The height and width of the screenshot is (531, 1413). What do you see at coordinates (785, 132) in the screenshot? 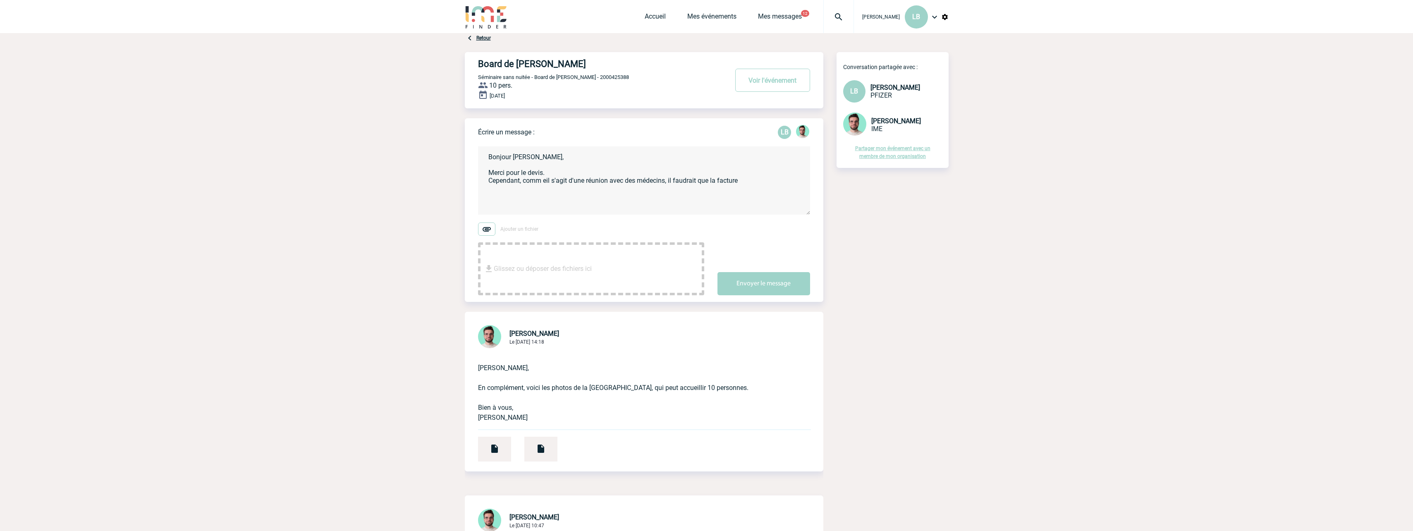
I see `p: LB` at bounding box center [785, 132].